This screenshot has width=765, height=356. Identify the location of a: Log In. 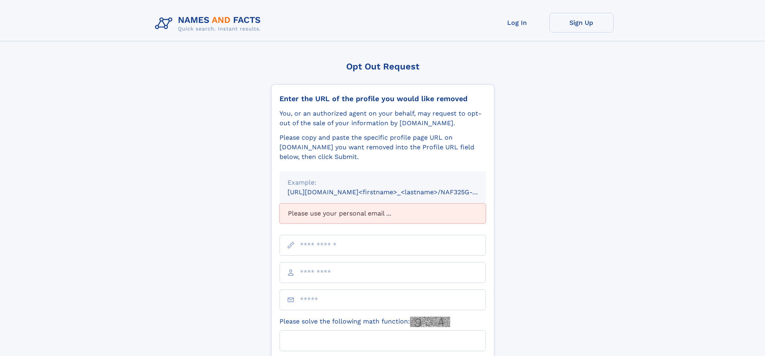
(517, 22).